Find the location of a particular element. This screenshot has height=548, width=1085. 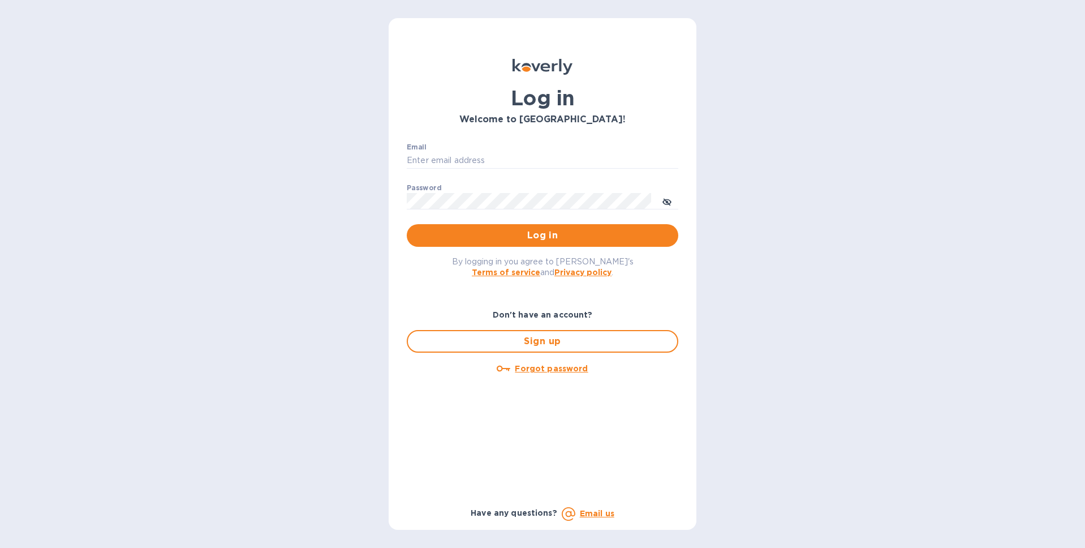

span: Sign up is located at coordinates (542, 341).